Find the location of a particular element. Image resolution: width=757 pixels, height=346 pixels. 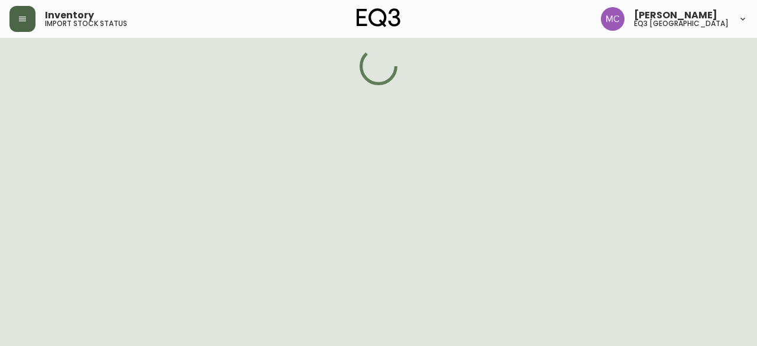

span: Inventory is located at coordinates (69, 15).